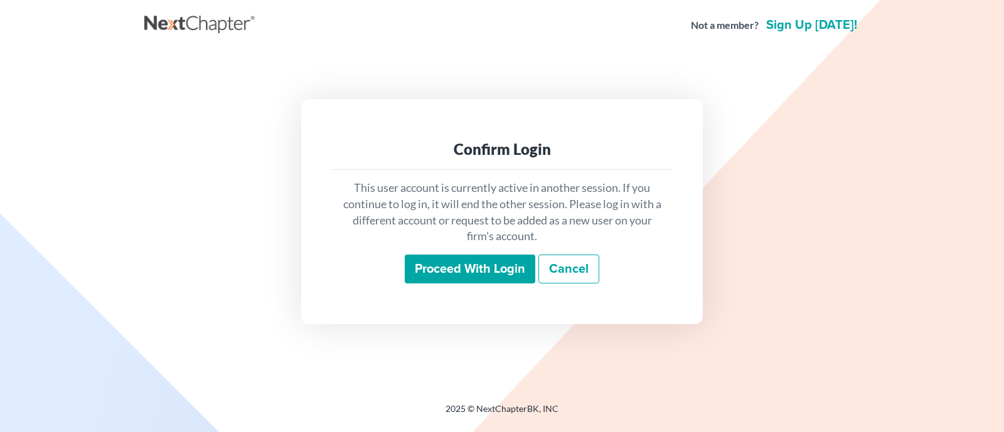  Describe the element at coordinates (502, 212) in the screenshot. I see `p: This user account is currently active in another session. If you continue to log in, it will end ...` at that location.